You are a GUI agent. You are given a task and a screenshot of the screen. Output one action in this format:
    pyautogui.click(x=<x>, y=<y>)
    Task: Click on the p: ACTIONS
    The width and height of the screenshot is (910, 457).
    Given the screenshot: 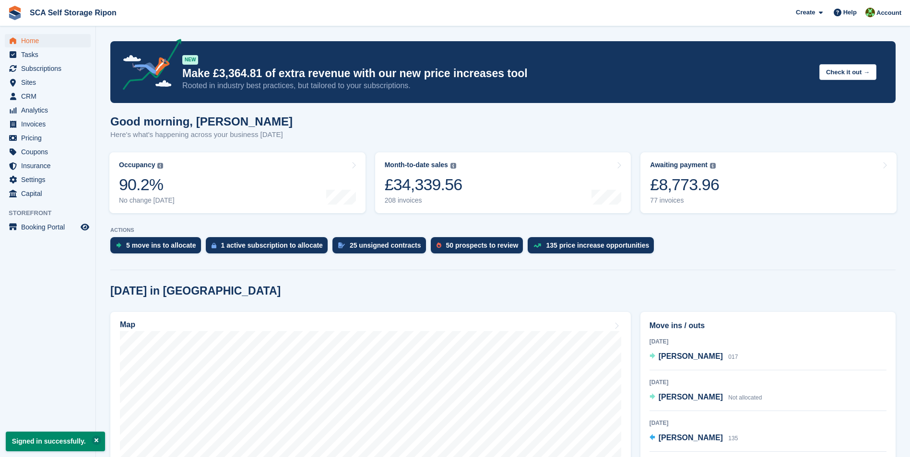 What is the action you would take?
    pyautogui.click(x=503, y=230)
    